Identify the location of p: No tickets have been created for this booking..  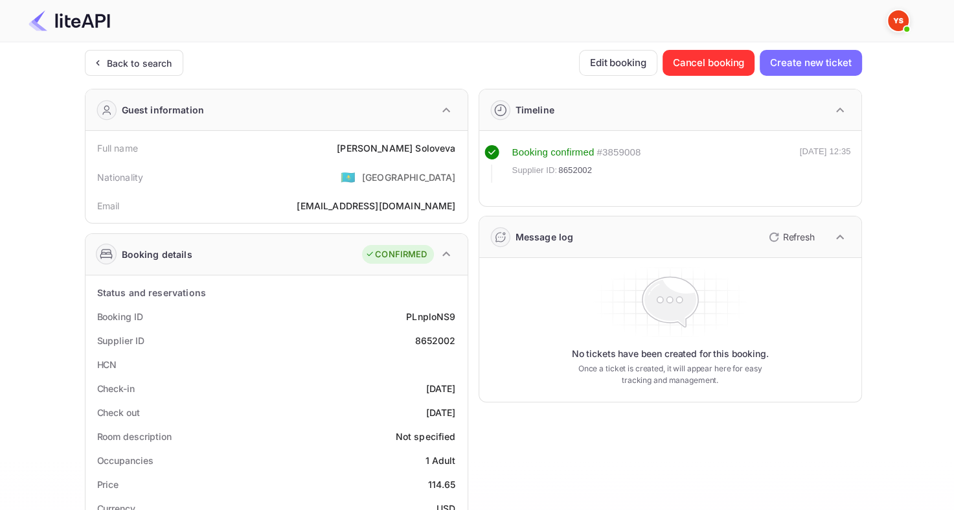
(670, 354).